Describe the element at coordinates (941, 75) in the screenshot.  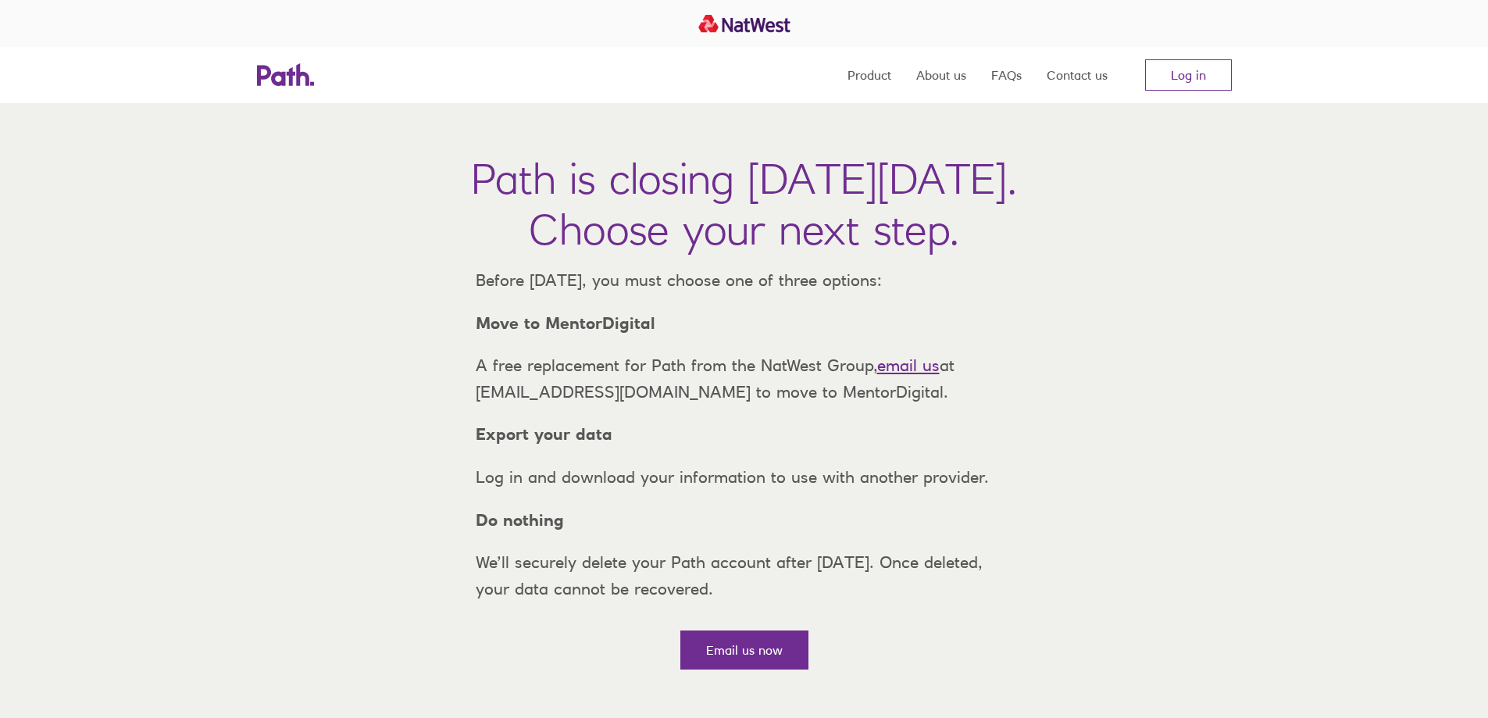
I see `a: About us` at that location.